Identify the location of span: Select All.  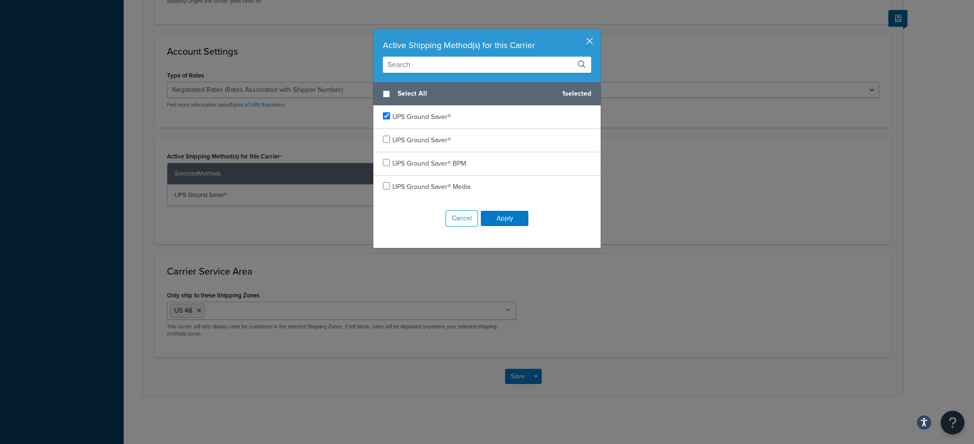
(476, 94).